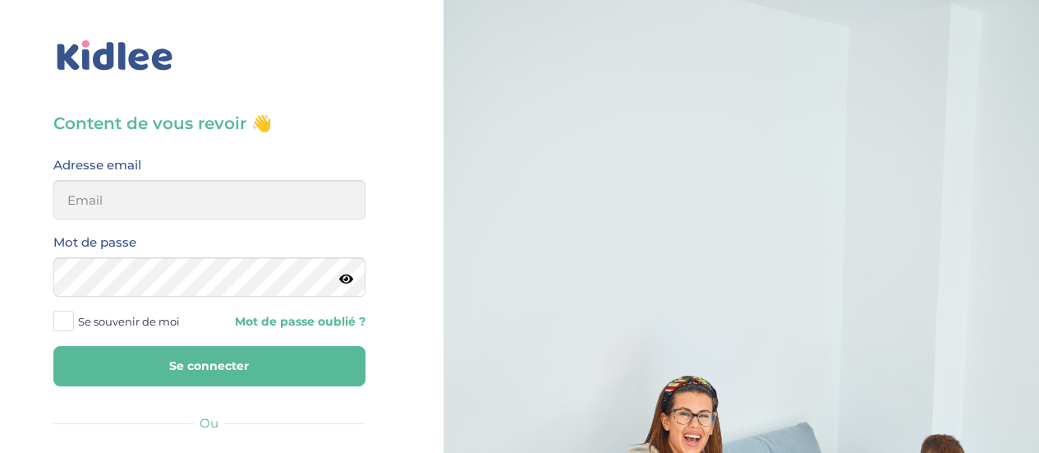 The height and width of the screenshot is (453, 1039). What do you see at coordinates (115, 56) in the screenshot?
I see `img: logo_kidlee_bleu` at bounding box center [115, 56].